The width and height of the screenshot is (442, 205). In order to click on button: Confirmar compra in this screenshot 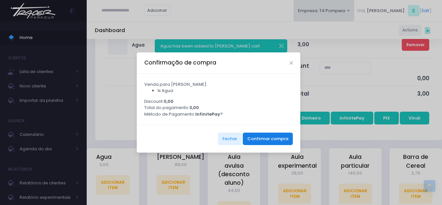, I will do `click(267, 139)`.